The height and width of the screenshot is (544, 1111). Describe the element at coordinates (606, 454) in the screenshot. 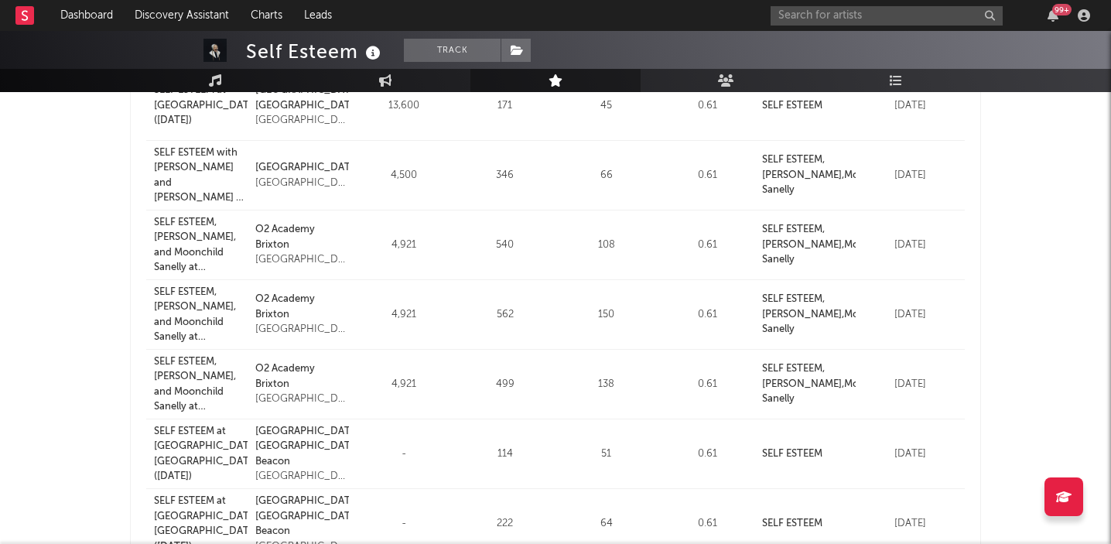

I see `div: 51` at that location.